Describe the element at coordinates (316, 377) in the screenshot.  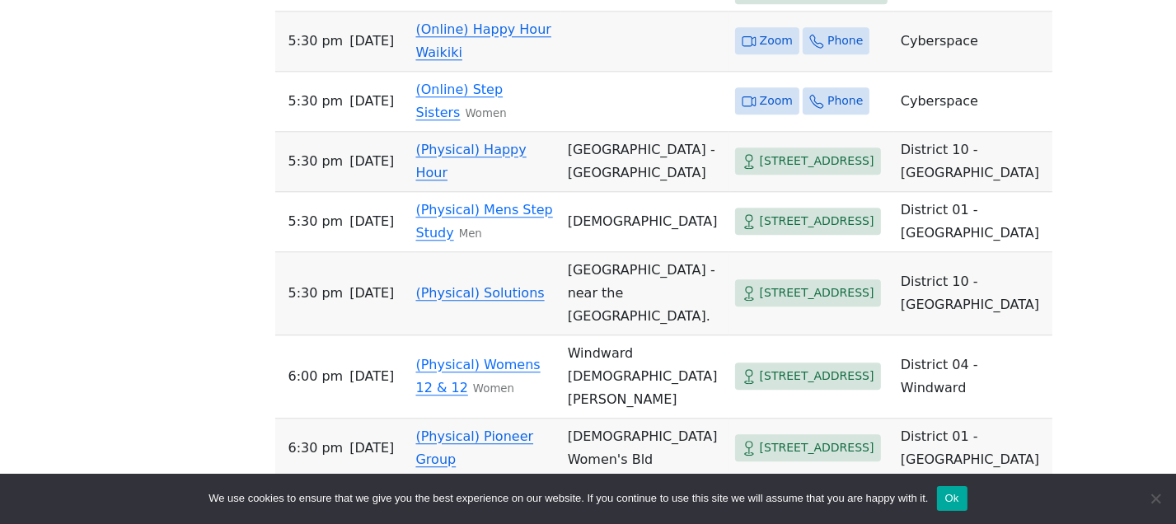
I see `span: 6:00 PM` at that location.